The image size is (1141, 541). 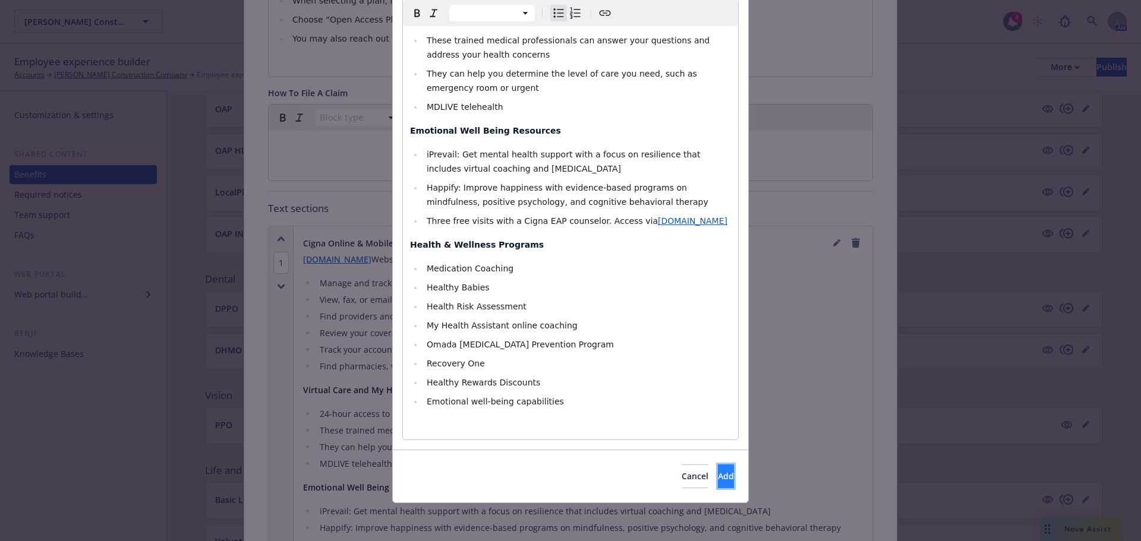 What do you see at coordinates (568, 195) in the screenshot?
I see `span: Happify: Improve happiness with evidence-based programs on mindfulness, positive psychology, and ...` at bounding box center [568, 195].